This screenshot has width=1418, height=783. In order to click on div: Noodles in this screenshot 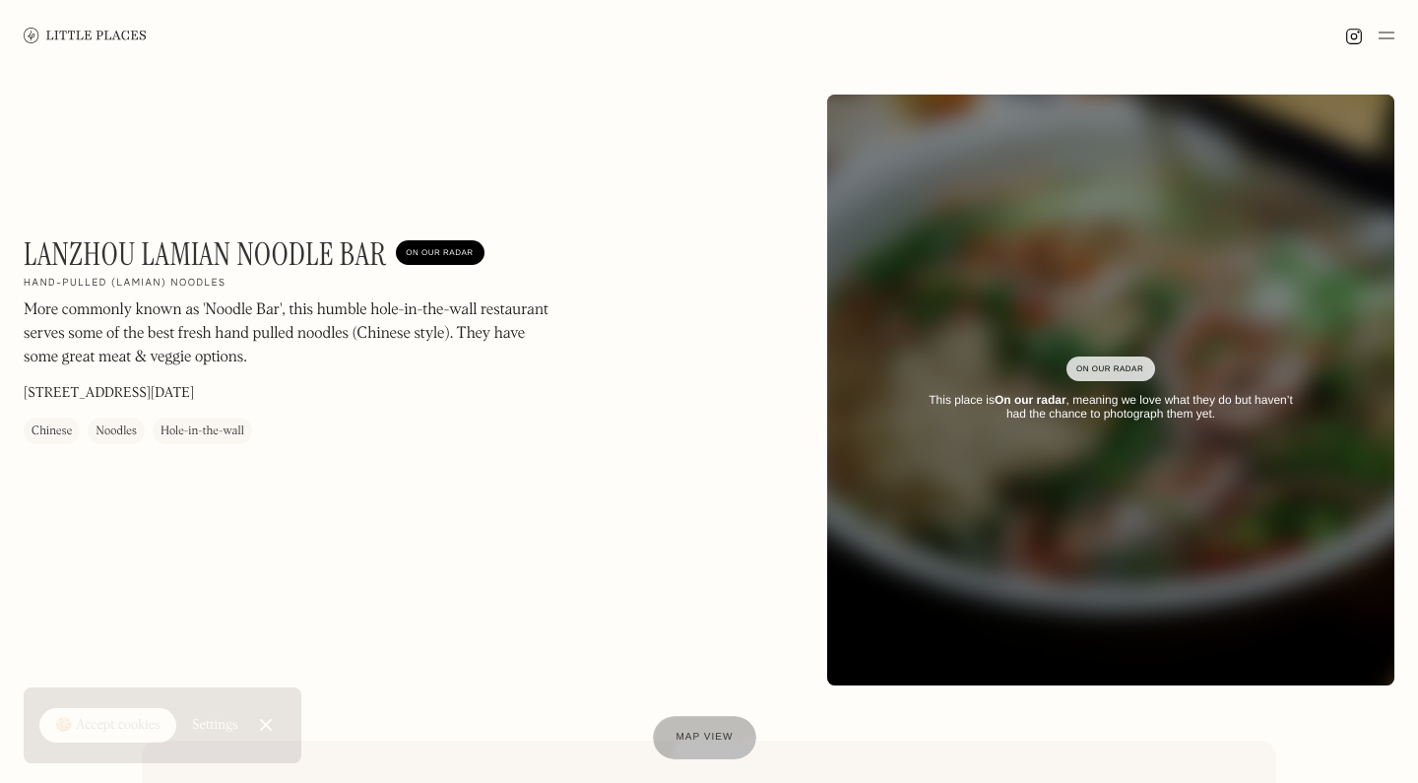, I will do `click(116, 431)`.